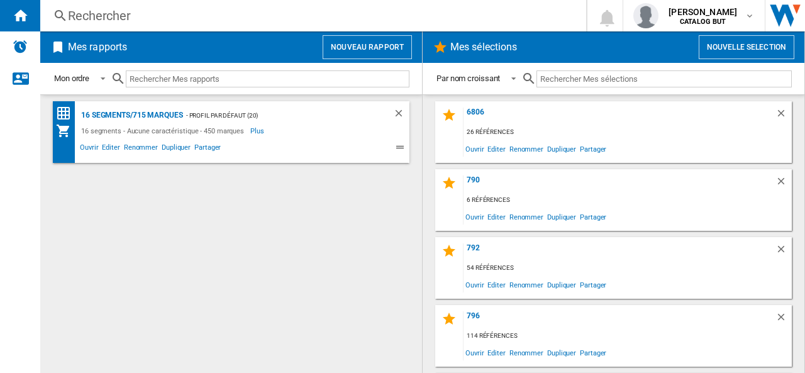 Image resolution: width=805 pixels, height=373 pixels. Describe the element at coordinates (130, 115) in the screenshot. I see `div: 16 segments/715 marques` at that location.